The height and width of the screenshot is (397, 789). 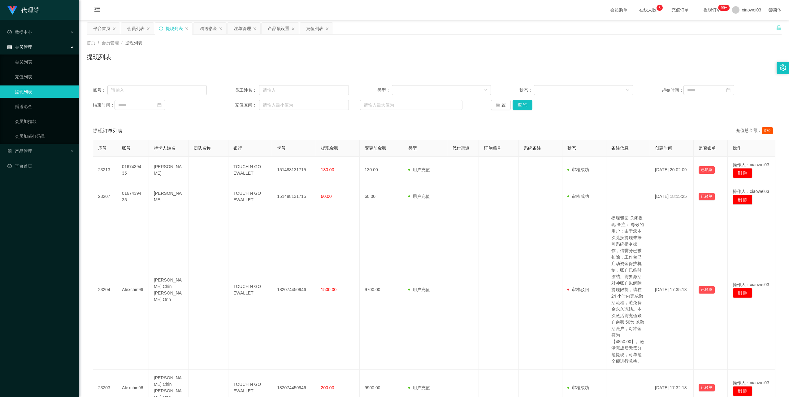 What do you see at coordinates (620, 148) in the screenshot?
I see `span: 备注信息` at bounding box center [620, 148].